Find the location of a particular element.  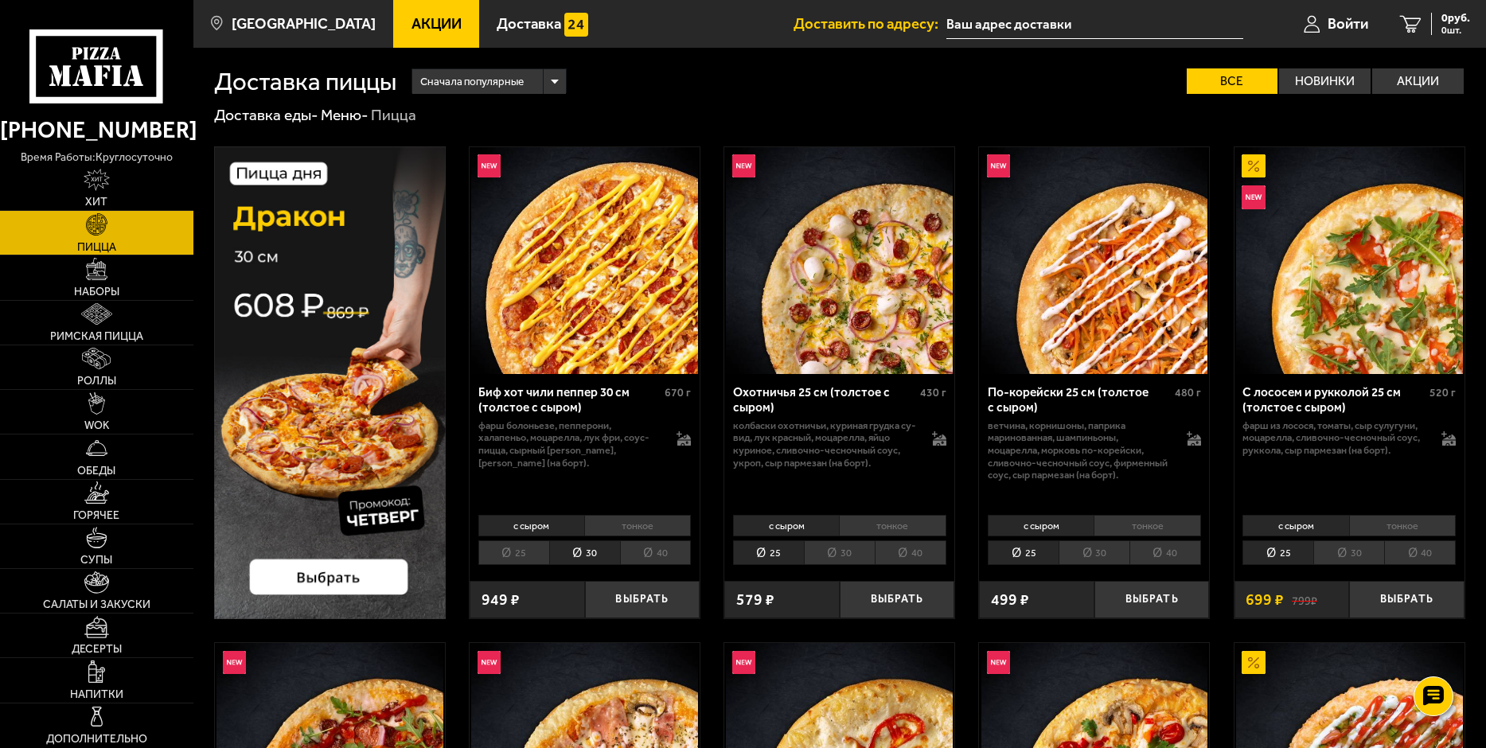

span: 0 шт. is located at coordinates (1456, 30).